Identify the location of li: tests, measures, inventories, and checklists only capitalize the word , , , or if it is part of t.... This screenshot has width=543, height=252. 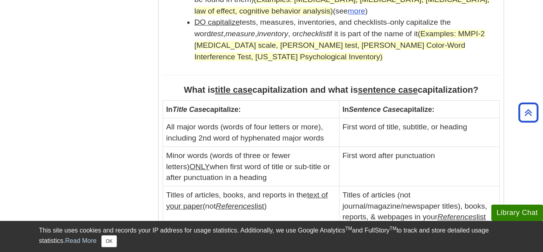
(347, 39).